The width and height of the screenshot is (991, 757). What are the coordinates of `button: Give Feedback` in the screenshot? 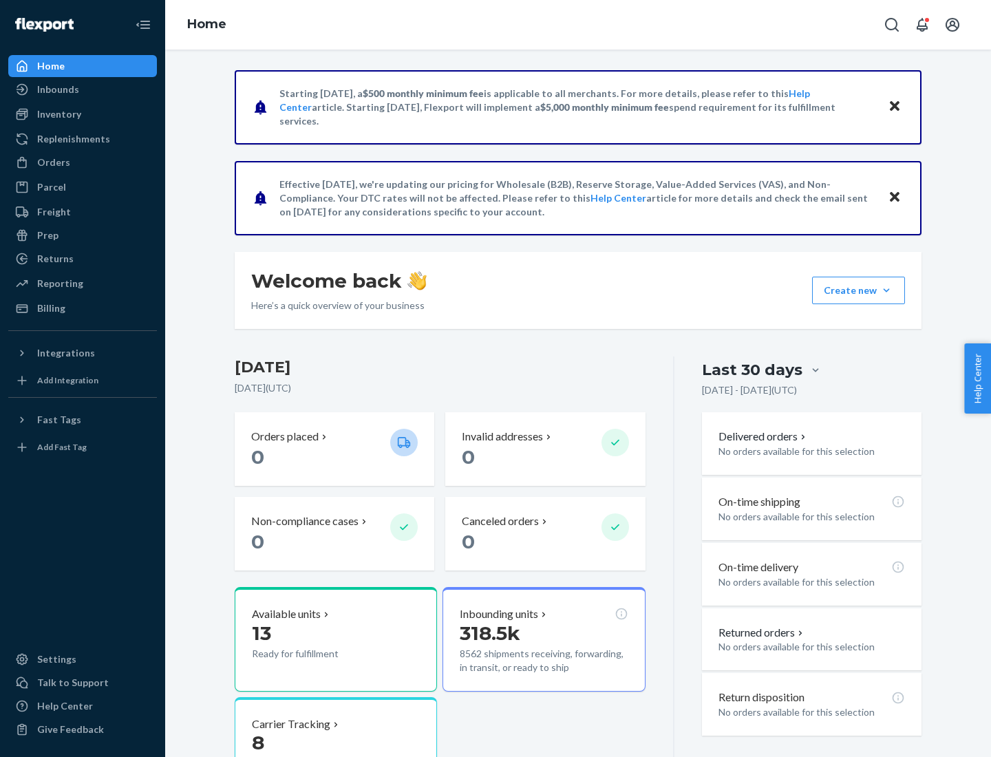 It's located at (83, 729).